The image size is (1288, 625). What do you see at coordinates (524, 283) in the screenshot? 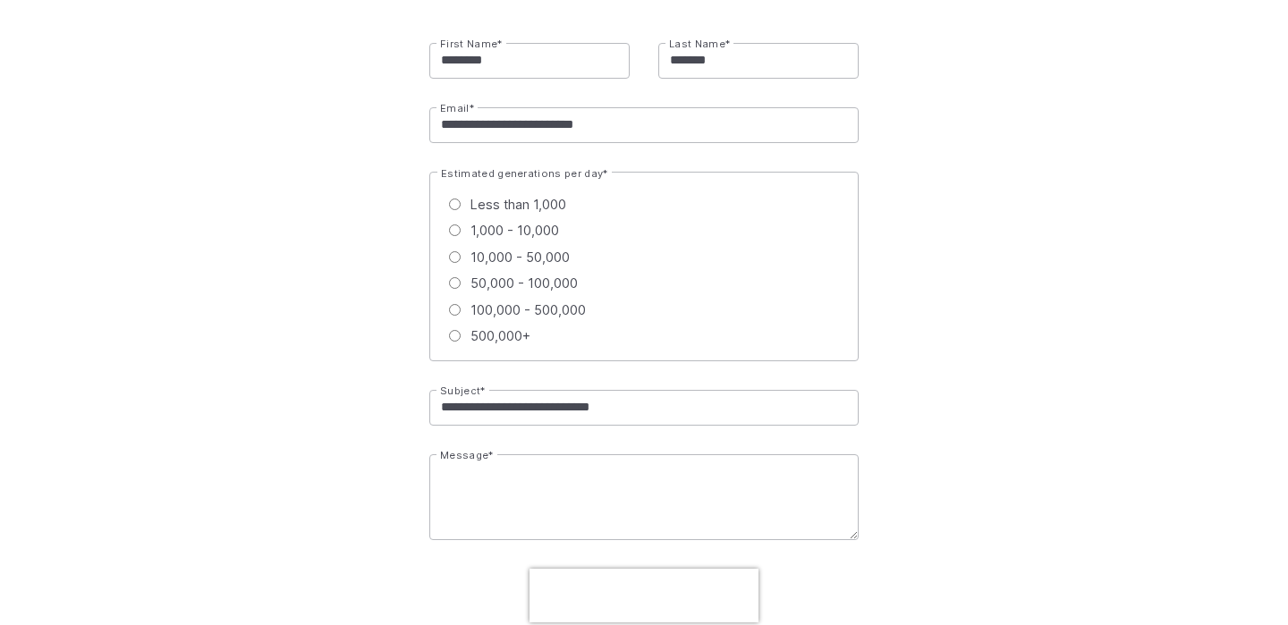
I see `span: 50,000 - 100,000` at bounding box center [524, 283].